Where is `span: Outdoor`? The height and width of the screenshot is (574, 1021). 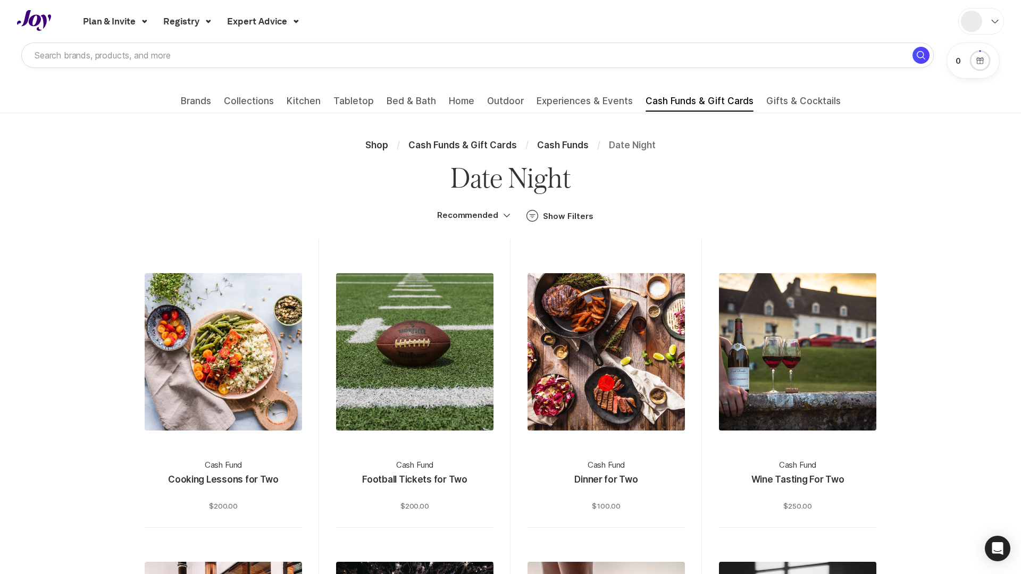
span: Outdoor is located at coordinates (505, 104).